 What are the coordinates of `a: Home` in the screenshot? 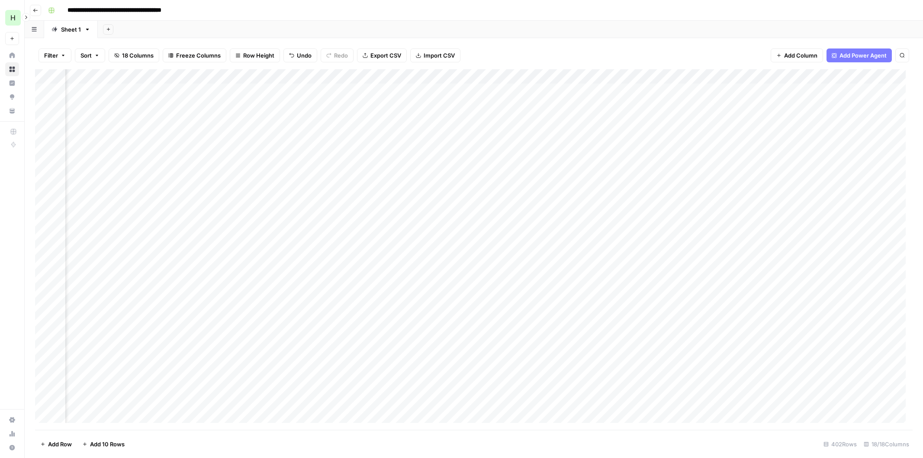 It's located at (12, 55).